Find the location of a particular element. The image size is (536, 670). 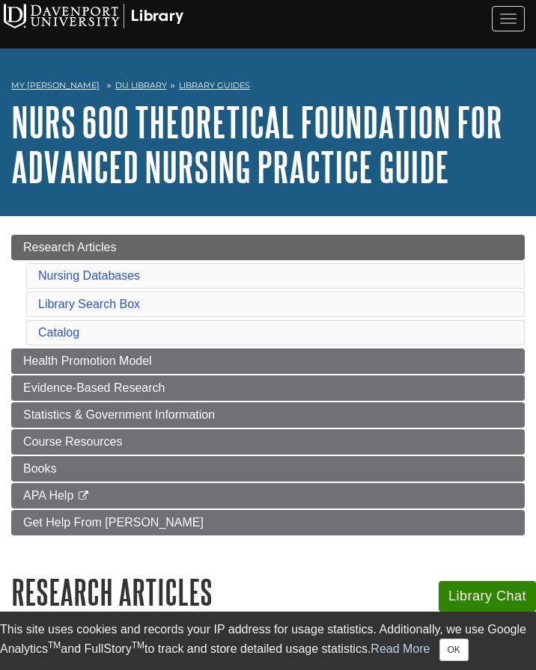

div: Guide Page Menu is located at coordinates (268, 385).